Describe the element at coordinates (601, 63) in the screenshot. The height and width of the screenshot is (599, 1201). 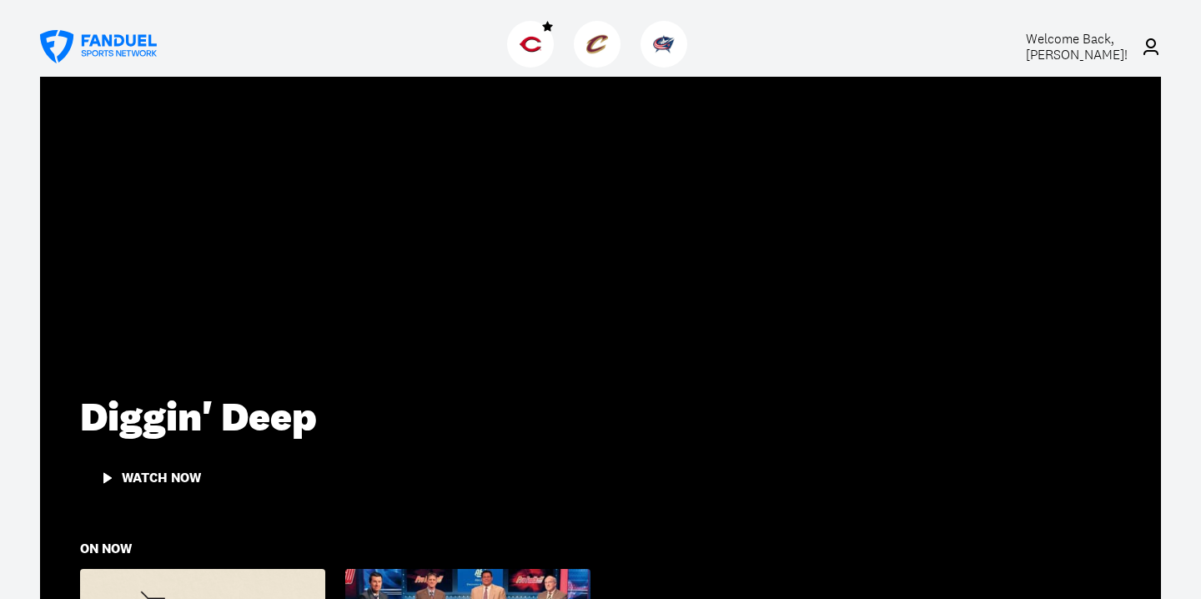
I see `a: CavaliersCavaliers` at that location.